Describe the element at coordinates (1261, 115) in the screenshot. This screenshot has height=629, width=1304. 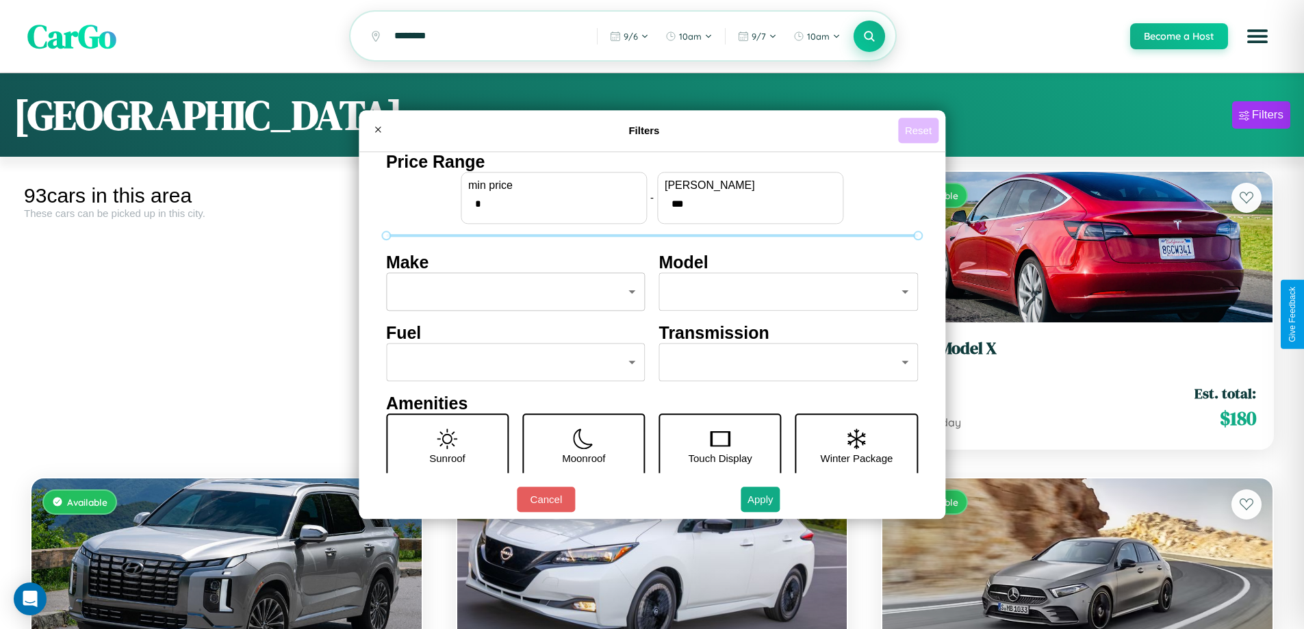
I see `button: Filters` at that location.